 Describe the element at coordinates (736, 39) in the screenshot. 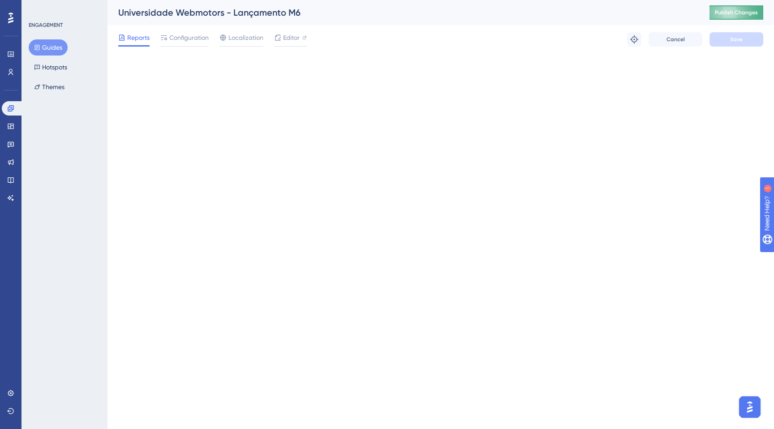

I see `button: Save` at that location.